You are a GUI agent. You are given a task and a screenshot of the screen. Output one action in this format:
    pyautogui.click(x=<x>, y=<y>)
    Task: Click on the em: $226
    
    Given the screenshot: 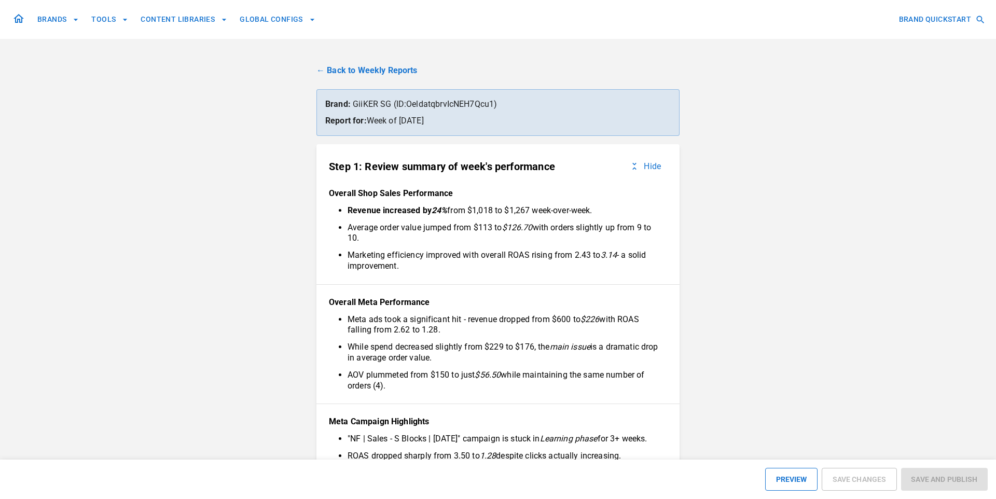 What is the action you would take?
    pyautogui.click(x=590, y=319)
    